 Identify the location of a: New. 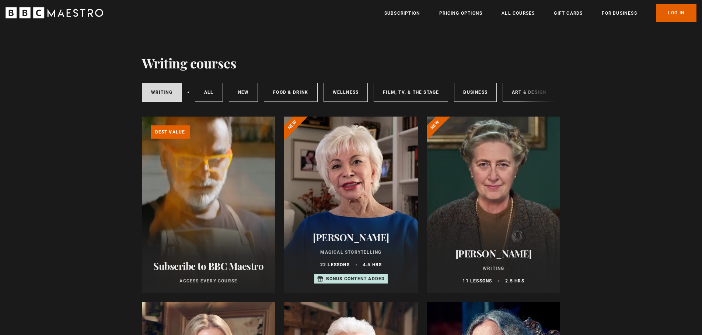
(243, 92).